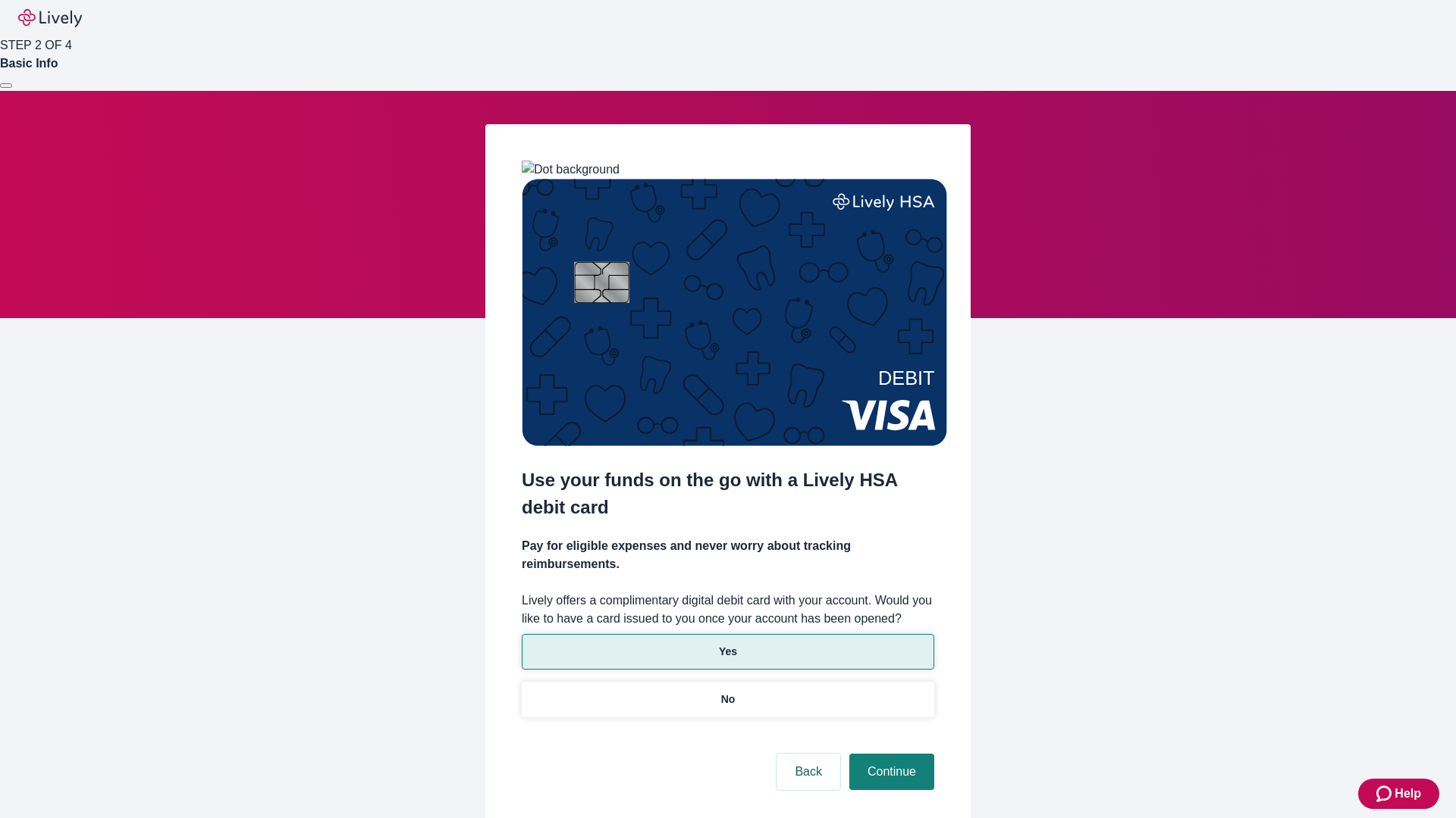  Describe the element at coordinates (1398, 794) in the screenshot. I see `button: Zendesk support iconHelp` at that location.